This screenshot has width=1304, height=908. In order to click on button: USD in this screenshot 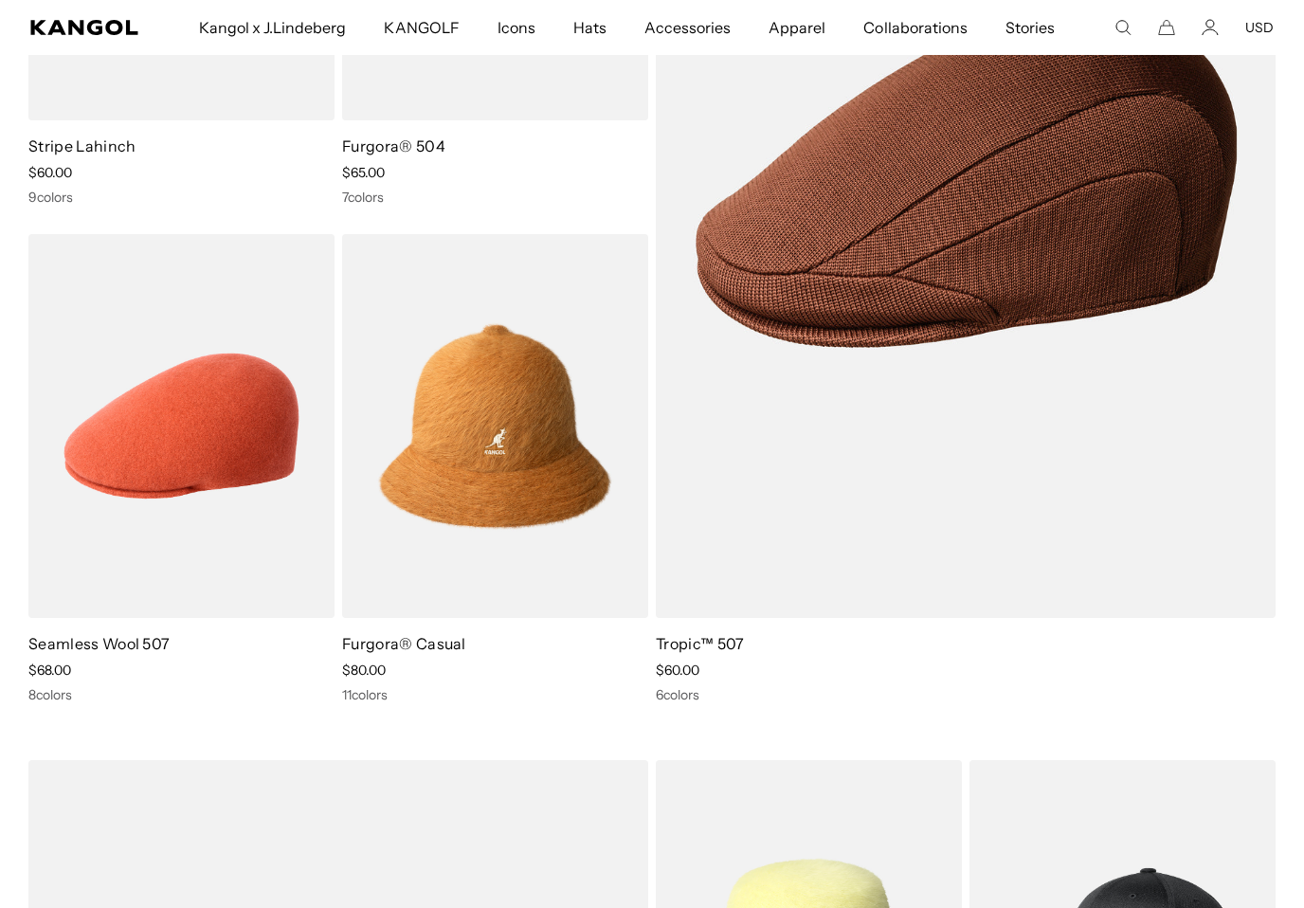, I will do `click(1260, 27)`.